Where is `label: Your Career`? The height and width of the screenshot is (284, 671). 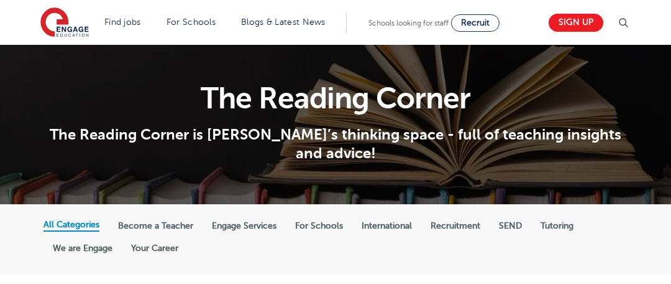 label: Your Career is located at coordinates (155, 248).